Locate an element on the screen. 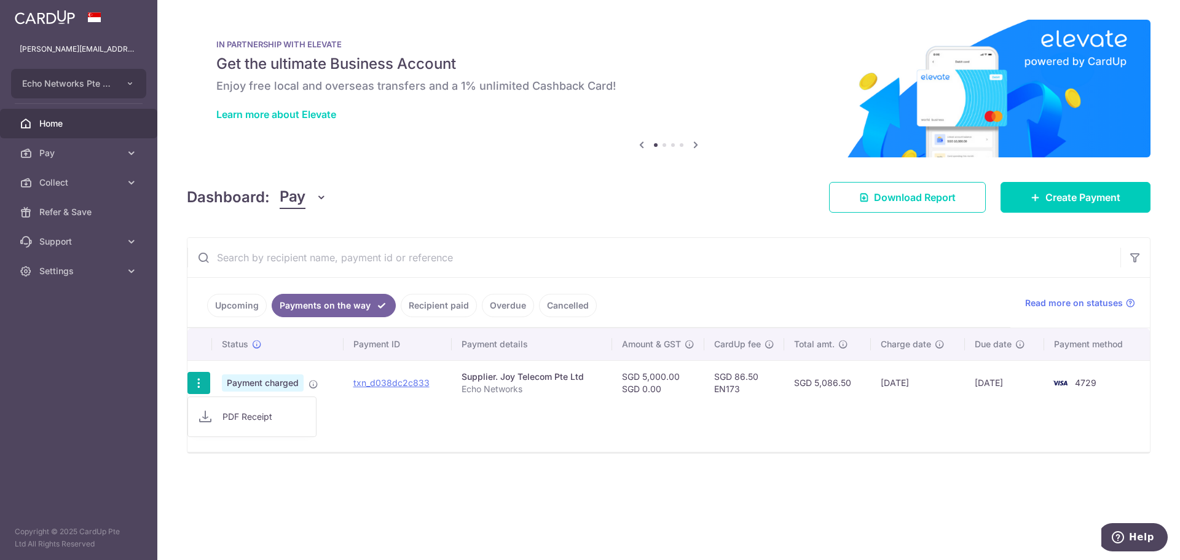 This screenshot has width=1180, height=560. img: Renovation banner is located at coordinates (669, 89).